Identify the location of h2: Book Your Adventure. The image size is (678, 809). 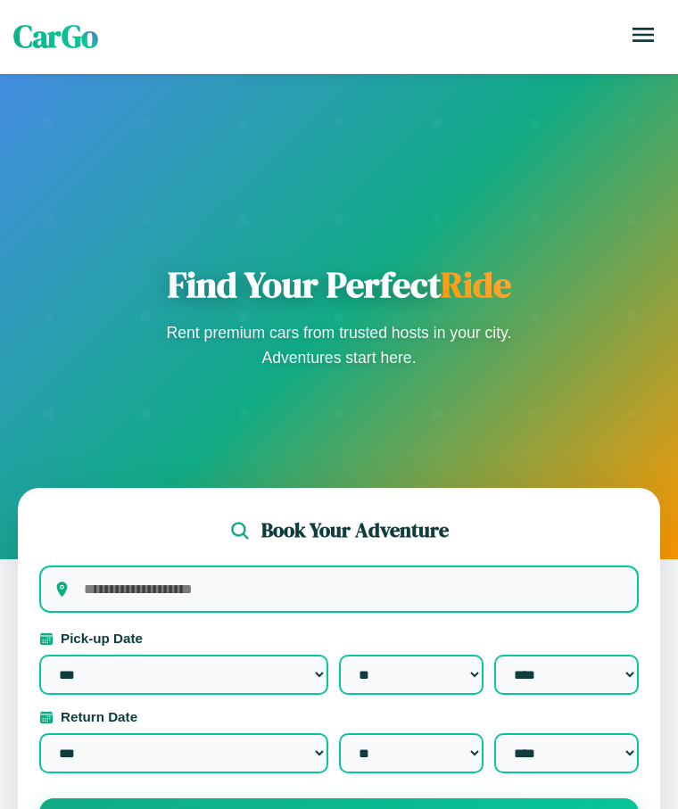
(355, 530).